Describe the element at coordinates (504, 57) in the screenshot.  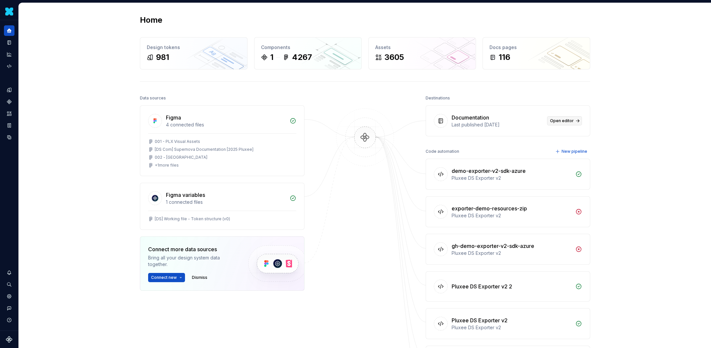
I see `div: 116` at that location.